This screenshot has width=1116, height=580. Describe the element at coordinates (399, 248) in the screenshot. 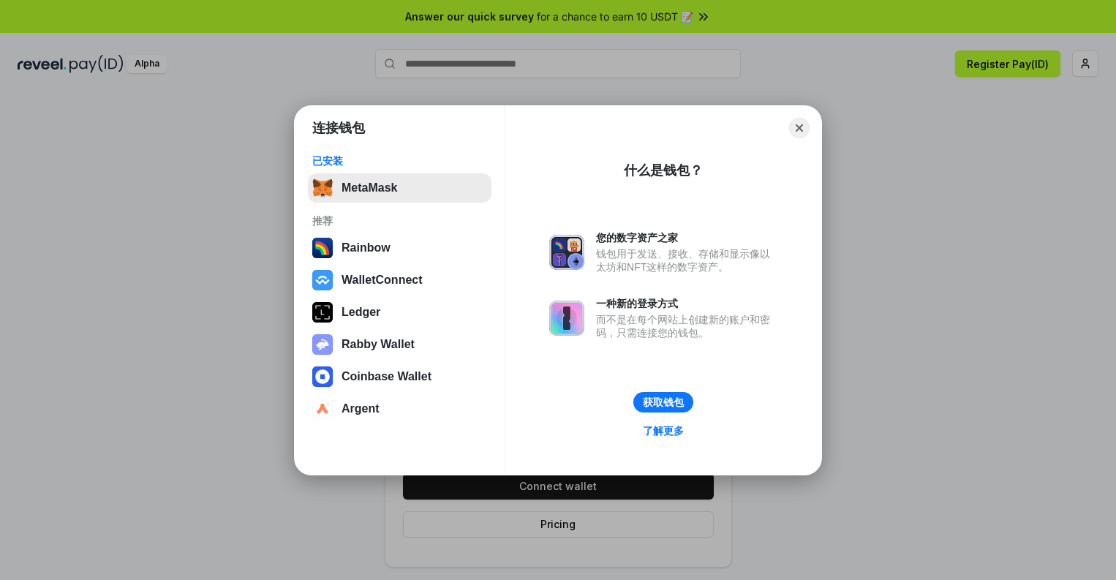

I see `button: Rainbow` at that location.